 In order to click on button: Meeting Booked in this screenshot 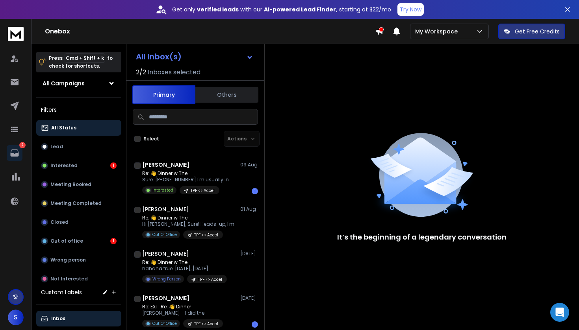, I will do `click(79, 185)`.